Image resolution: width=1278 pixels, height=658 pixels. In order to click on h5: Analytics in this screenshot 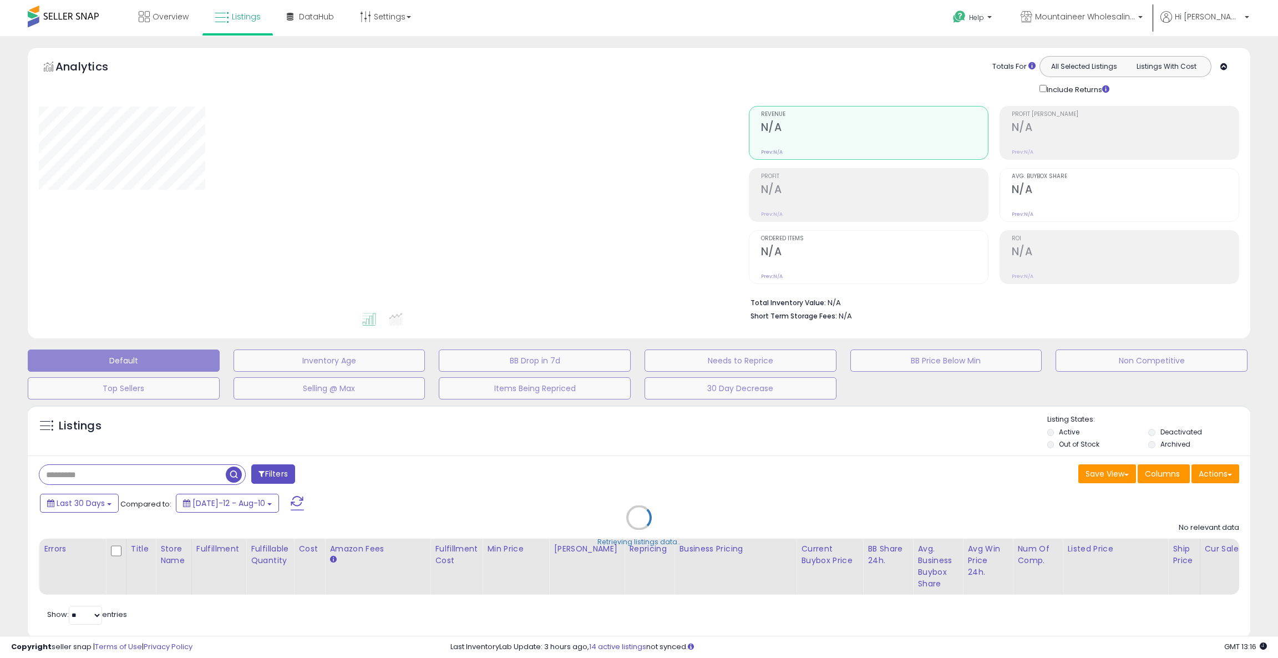, I will do `click(93, 68)`.